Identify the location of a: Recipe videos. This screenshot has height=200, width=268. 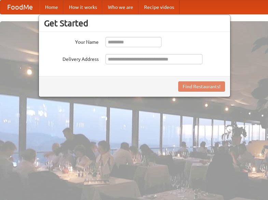
(159, 7).